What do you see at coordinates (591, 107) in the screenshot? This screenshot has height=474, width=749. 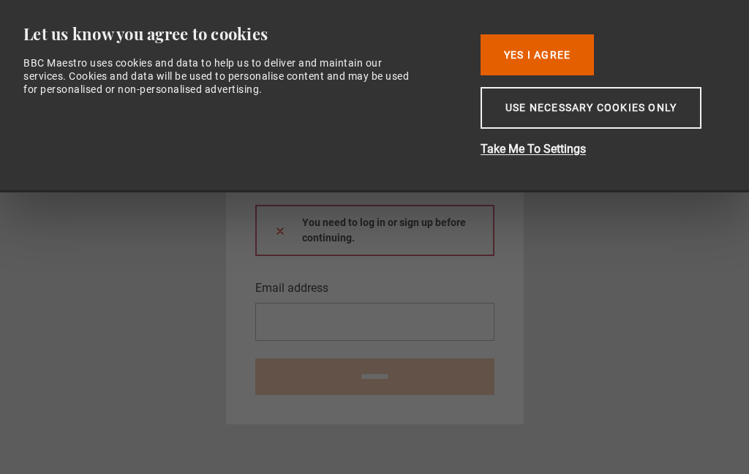 I see `button: Use necessary cookies only` at bounding box center [591, 107].